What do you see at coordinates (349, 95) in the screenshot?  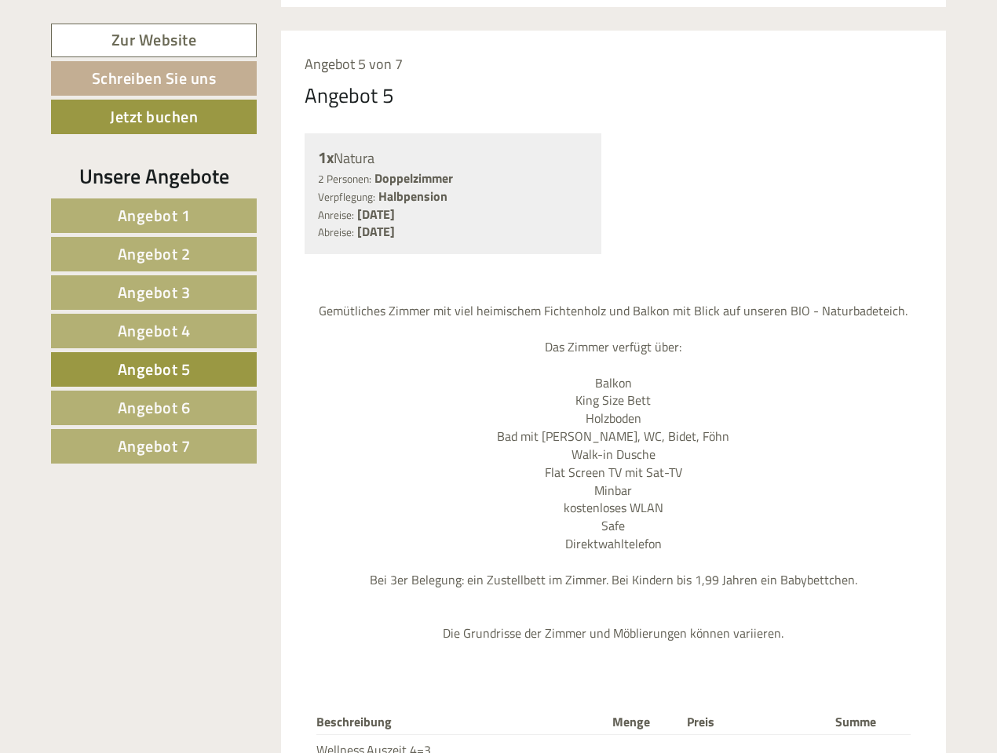 I see `div: Angebot 5` at bounding box center [349, 95].